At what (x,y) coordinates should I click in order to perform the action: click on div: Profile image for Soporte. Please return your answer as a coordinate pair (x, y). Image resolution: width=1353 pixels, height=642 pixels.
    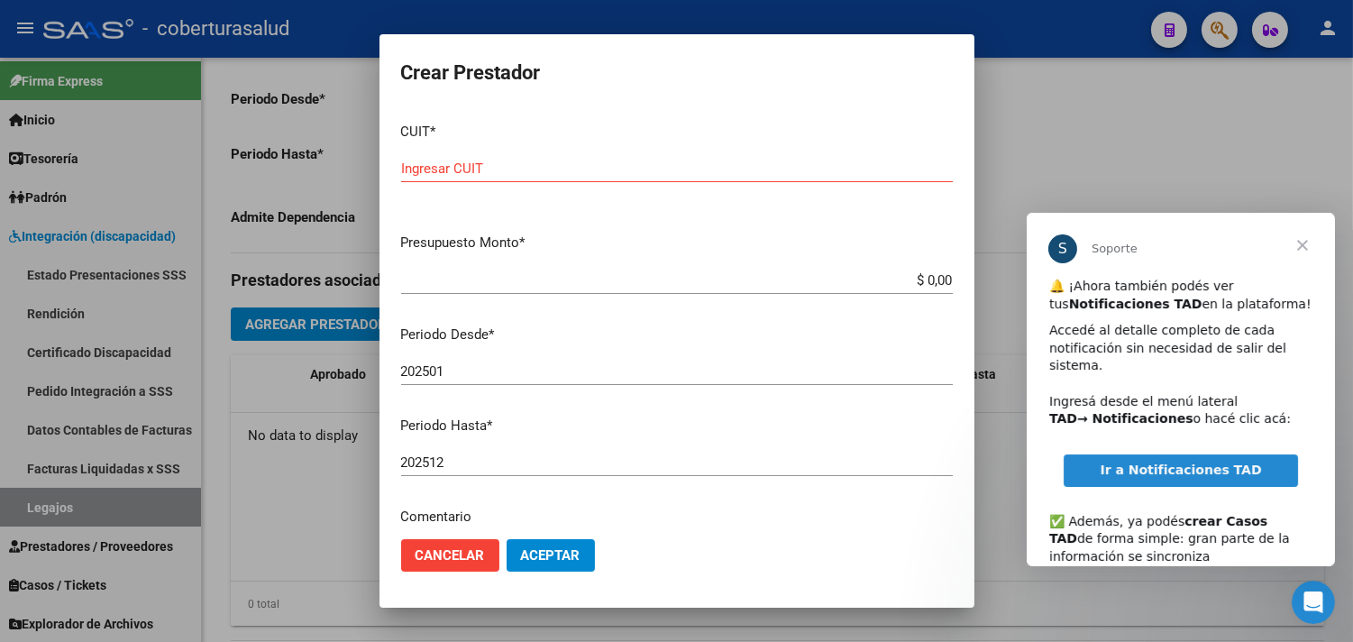
    Looking at the image, I should click on (36, 36).